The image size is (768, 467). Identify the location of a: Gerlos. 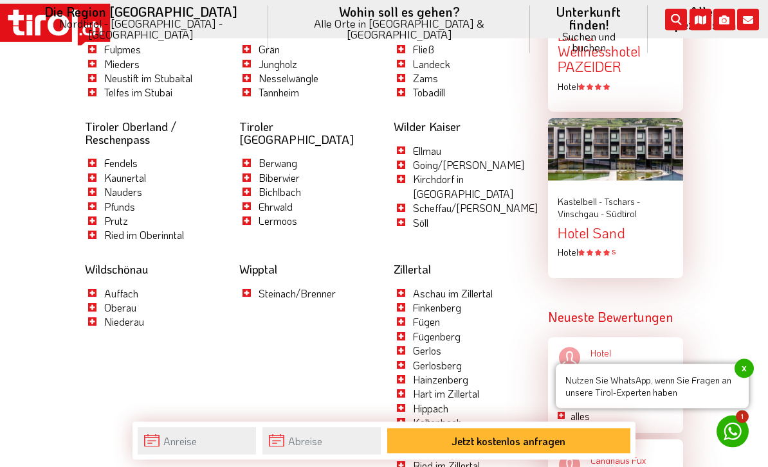
(427, 351).